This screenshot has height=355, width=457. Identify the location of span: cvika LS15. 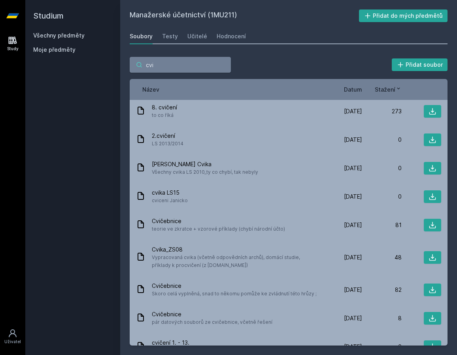
(170, 193).